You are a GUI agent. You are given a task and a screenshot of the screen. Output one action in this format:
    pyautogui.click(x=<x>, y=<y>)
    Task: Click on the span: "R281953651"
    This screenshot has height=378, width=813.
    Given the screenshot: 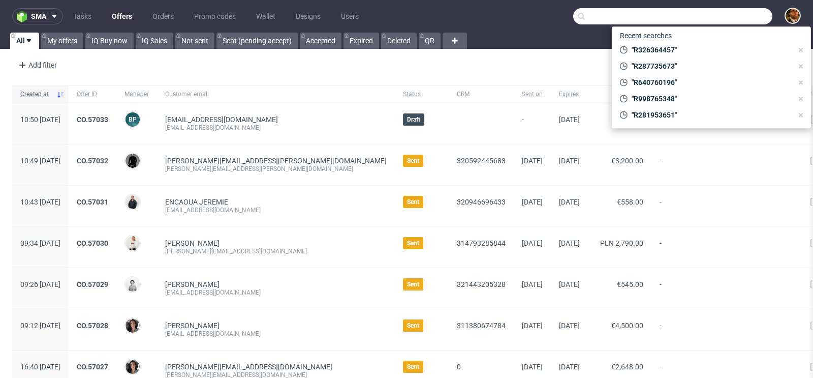 What is the action you would take?
    pyautogui.click(x=710, y=115)
    